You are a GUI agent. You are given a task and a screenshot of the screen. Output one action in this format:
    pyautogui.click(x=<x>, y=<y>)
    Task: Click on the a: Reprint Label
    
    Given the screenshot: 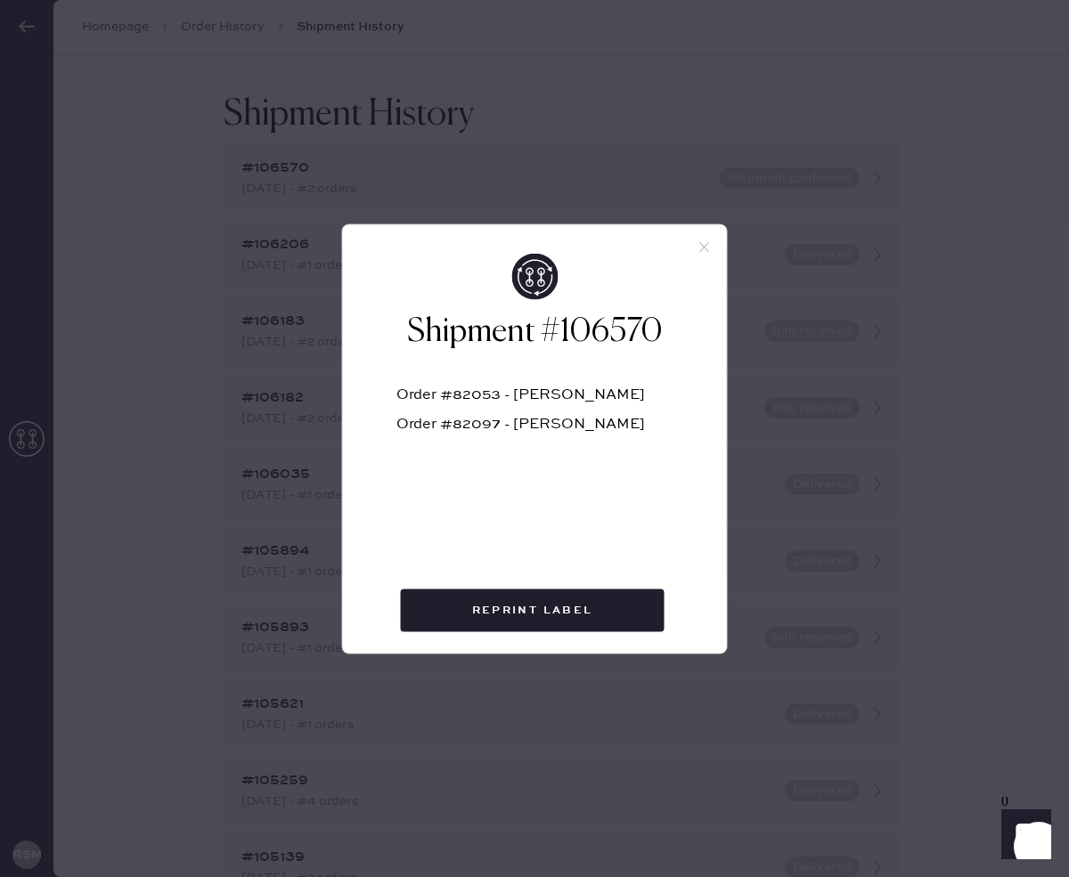 What is the action you would take?
    pyautogui.click(x=534, y=610)
    